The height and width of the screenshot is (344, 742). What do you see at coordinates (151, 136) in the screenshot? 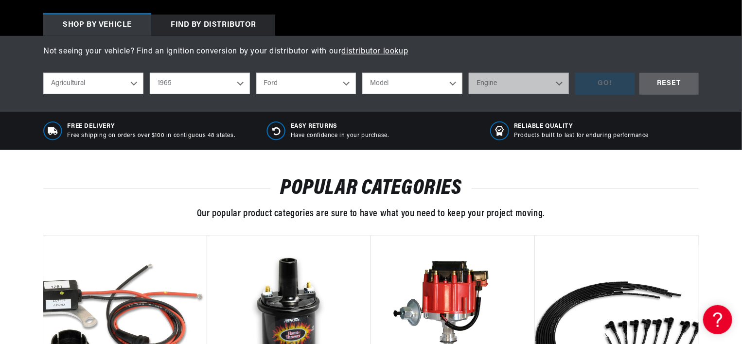
I see `p: Free shipping on orders over $100 in contiguous 48 states.` at bounding box center [151, 136].